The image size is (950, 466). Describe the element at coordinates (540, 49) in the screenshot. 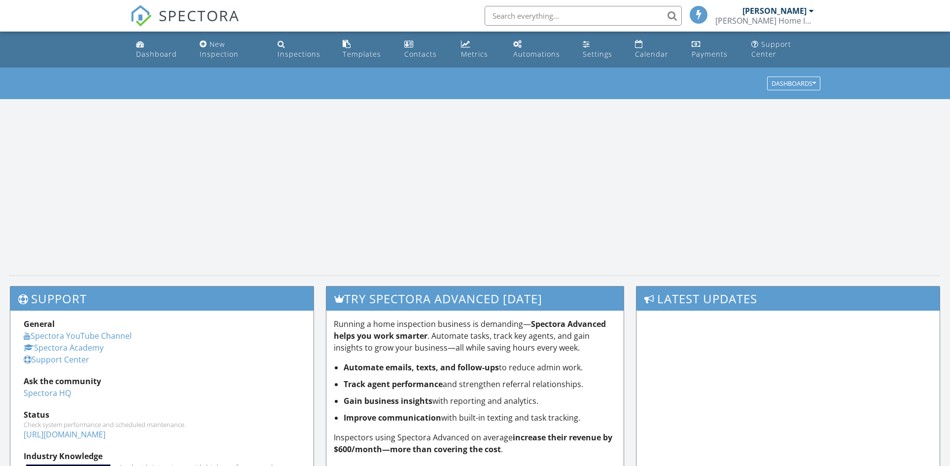

I see `a: Automations (Basic)` at that location.